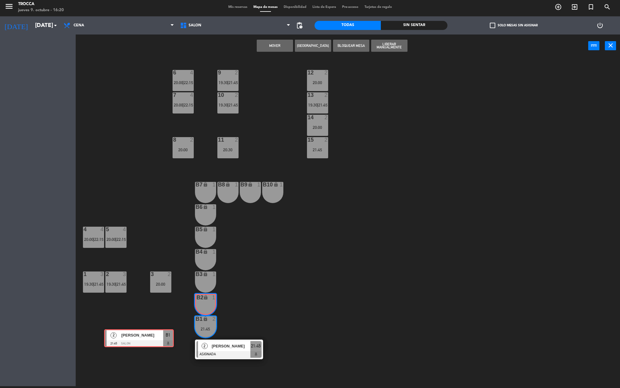 The height and width of the screenshot is (388, 620). I want to click on div: 12, so click(307, 73).